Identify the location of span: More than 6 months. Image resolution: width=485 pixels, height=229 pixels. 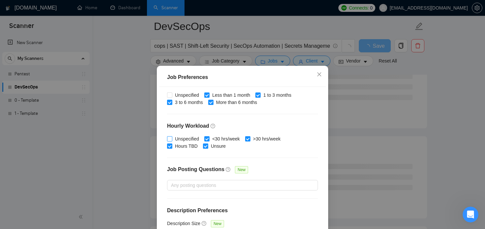
(237, 102).